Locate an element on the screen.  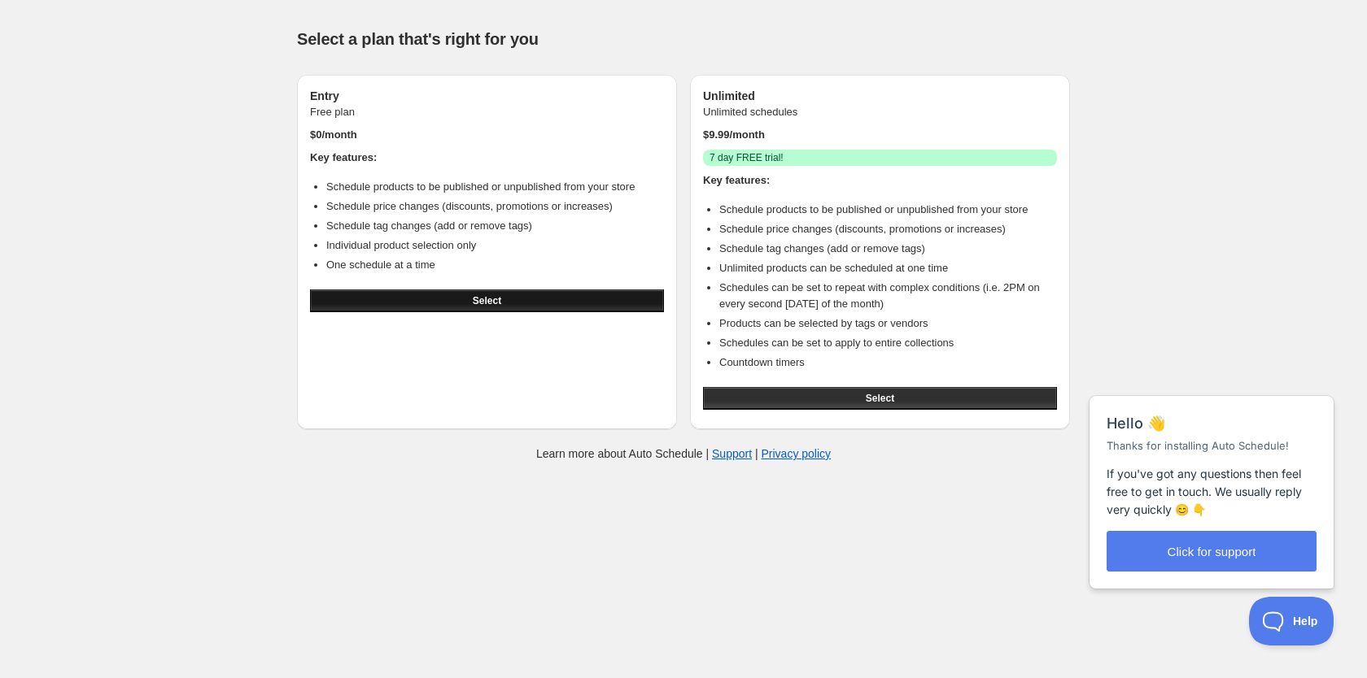
p: Free plan is located at coordinates (486, 112).